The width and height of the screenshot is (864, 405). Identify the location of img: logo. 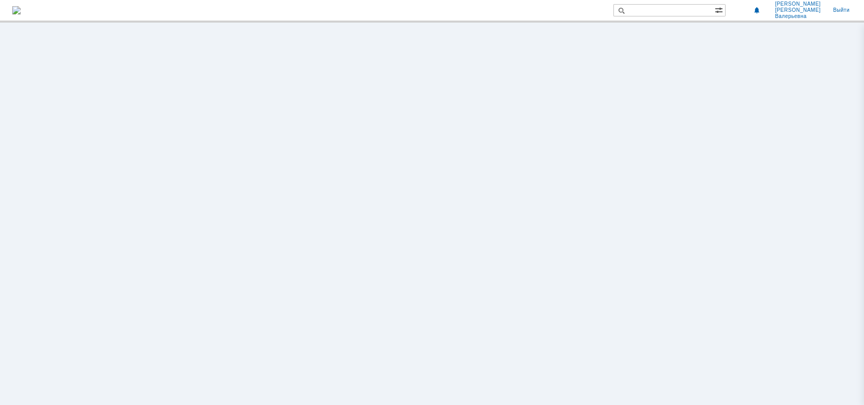
(16, 10).